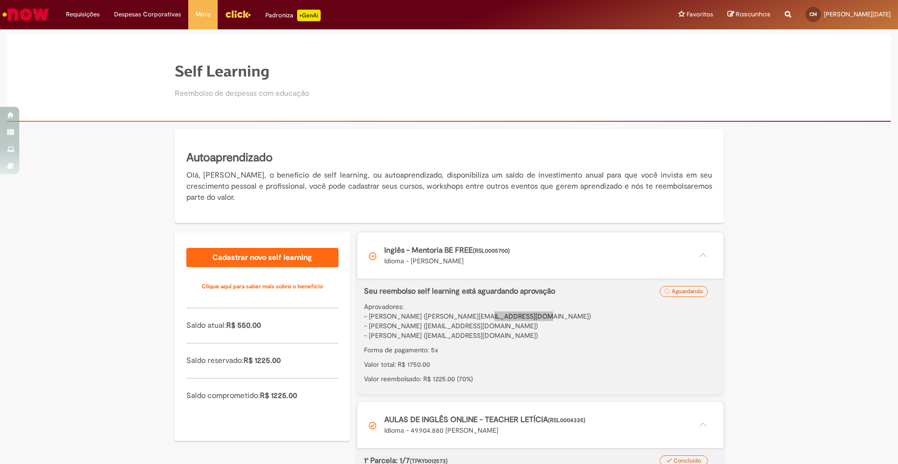  Describe the element at coordinates (687, 291) in the screenshot. I see `span: Aguardando` at that location.